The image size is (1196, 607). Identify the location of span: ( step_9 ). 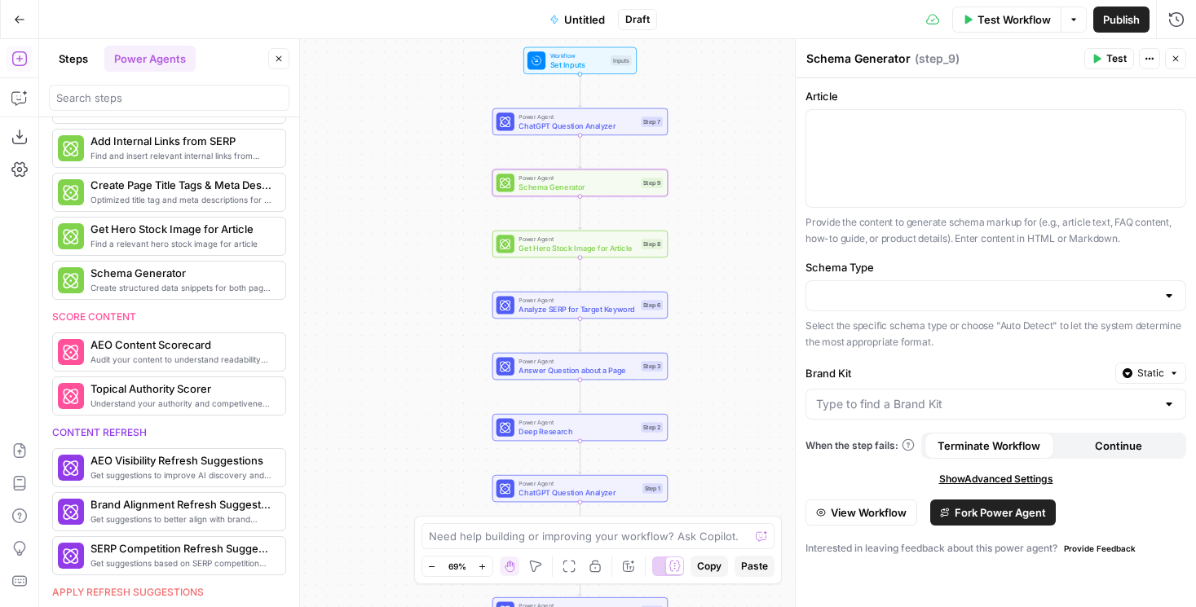
(937, 59).